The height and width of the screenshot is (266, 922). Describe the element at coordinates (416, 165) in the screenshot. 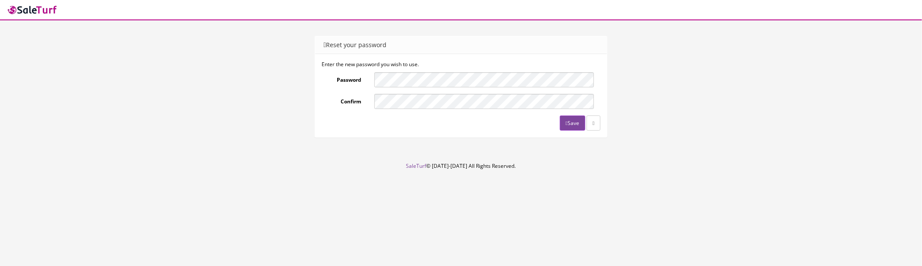

I see `a: SaleTurf` at that location.